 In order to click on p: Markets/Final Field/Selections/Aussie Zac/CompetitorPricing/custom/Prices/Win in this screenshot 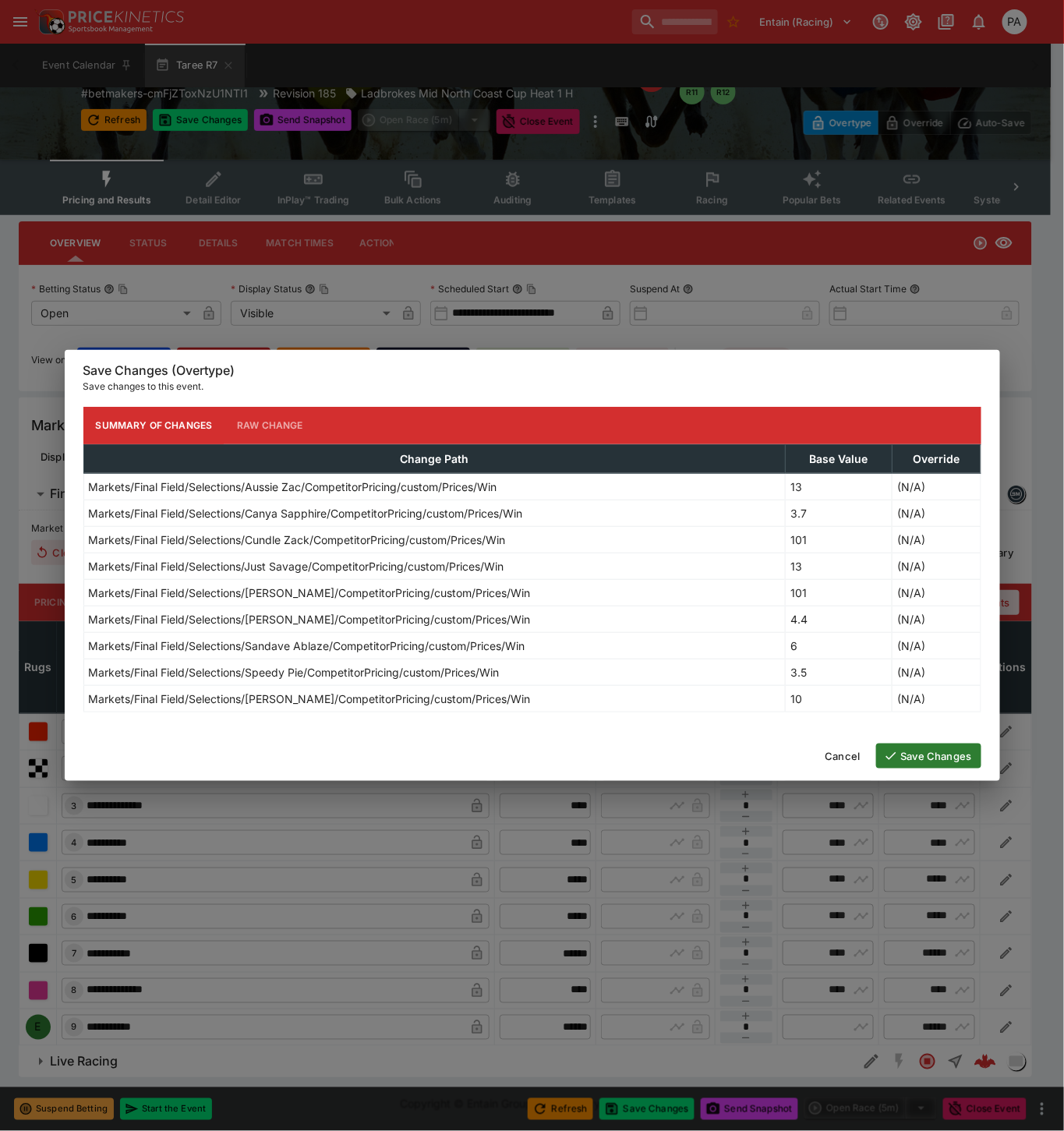, I will do `click(293, 486)`.